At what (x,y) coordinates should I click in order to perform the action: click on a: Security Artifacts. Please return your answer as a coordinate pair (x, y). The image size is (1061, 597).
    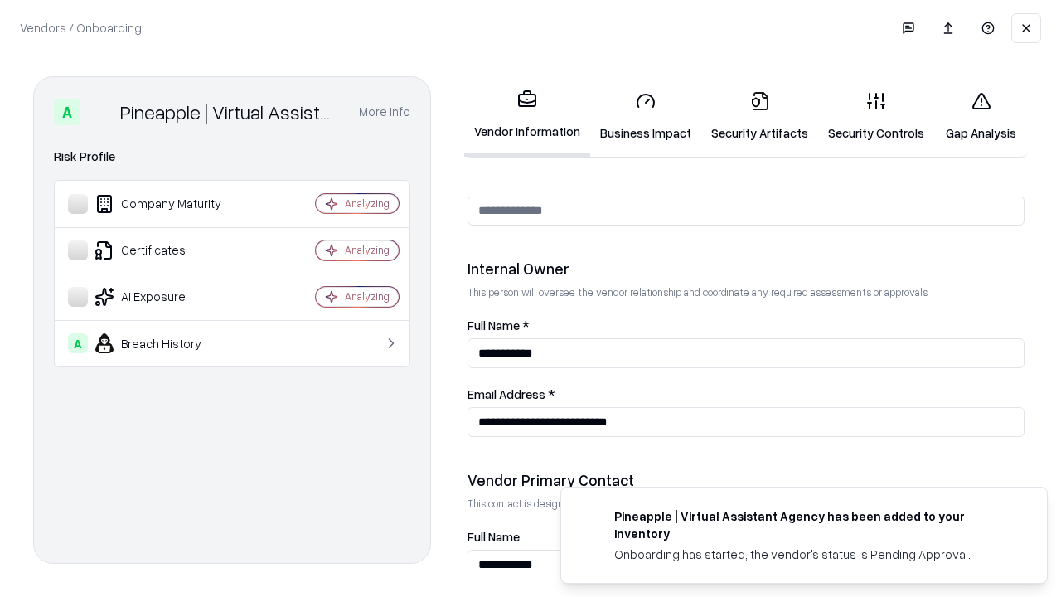
    Looking at the image, I should click on (759, 116).